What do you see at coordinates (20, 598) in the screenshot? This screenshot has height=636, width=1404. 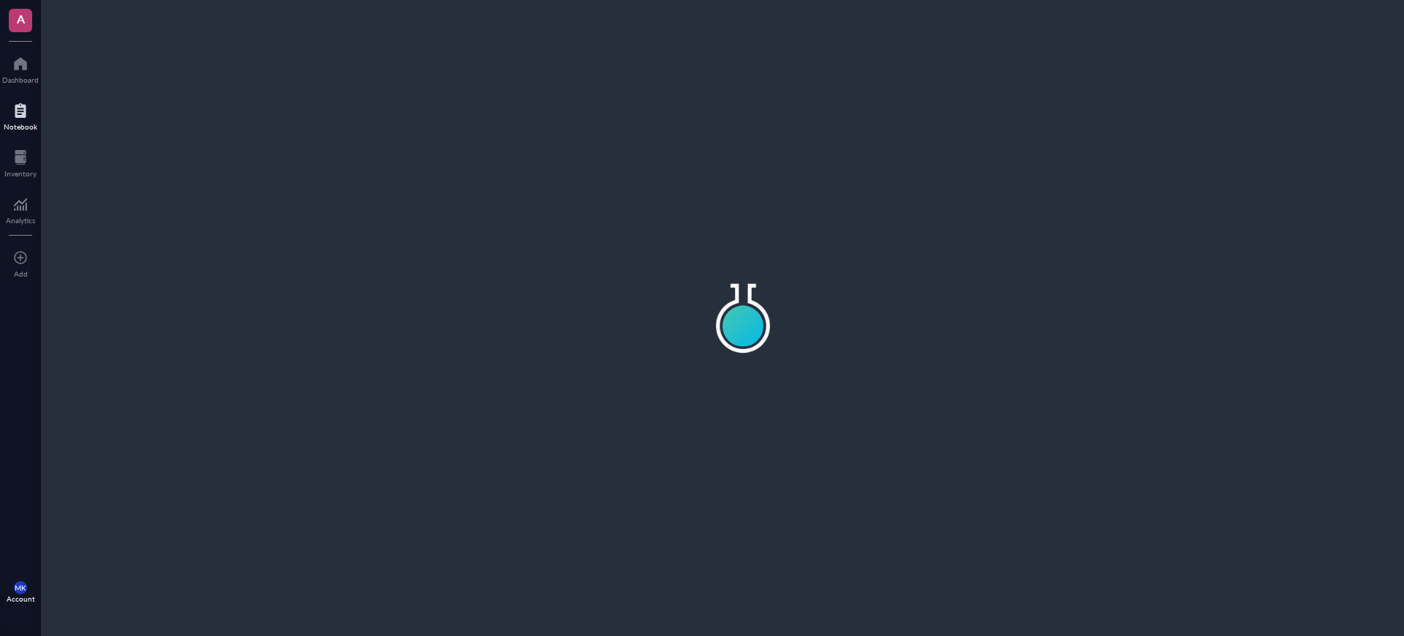 I see `div: Account` at bounding box center [20, 598].